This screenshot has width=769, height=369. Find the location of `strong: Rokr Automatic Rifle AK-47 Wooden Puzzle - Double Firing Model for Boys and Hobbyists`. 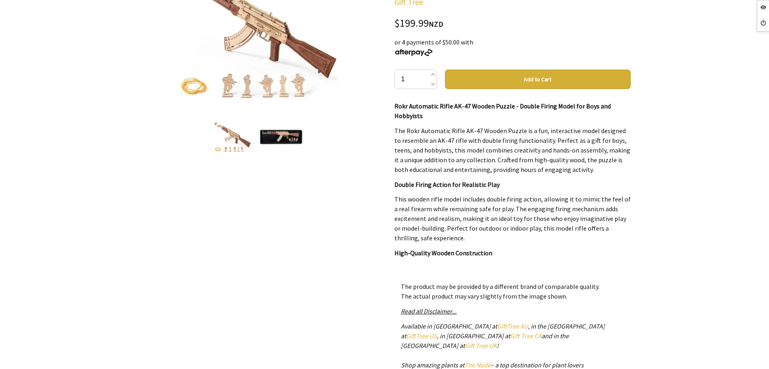

strong: Rokr Automatic Rifle AK-47 Wooden Puzzle - Double Firing Model for Boys and Hobbyists is located at coordinates (503, 111).